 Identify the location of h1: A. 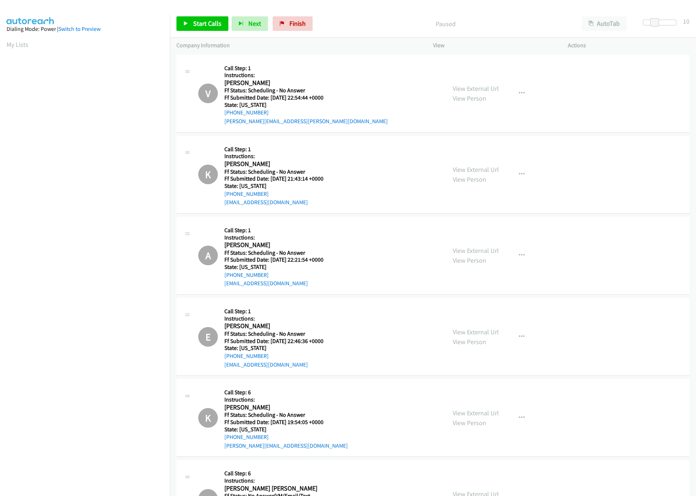
(208, 255).